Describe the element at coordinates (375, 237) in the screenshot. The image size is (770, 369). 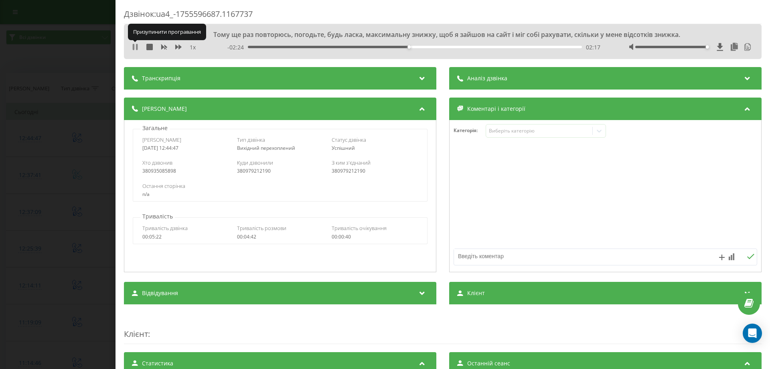
I see `div: 00:00:40` at that location.